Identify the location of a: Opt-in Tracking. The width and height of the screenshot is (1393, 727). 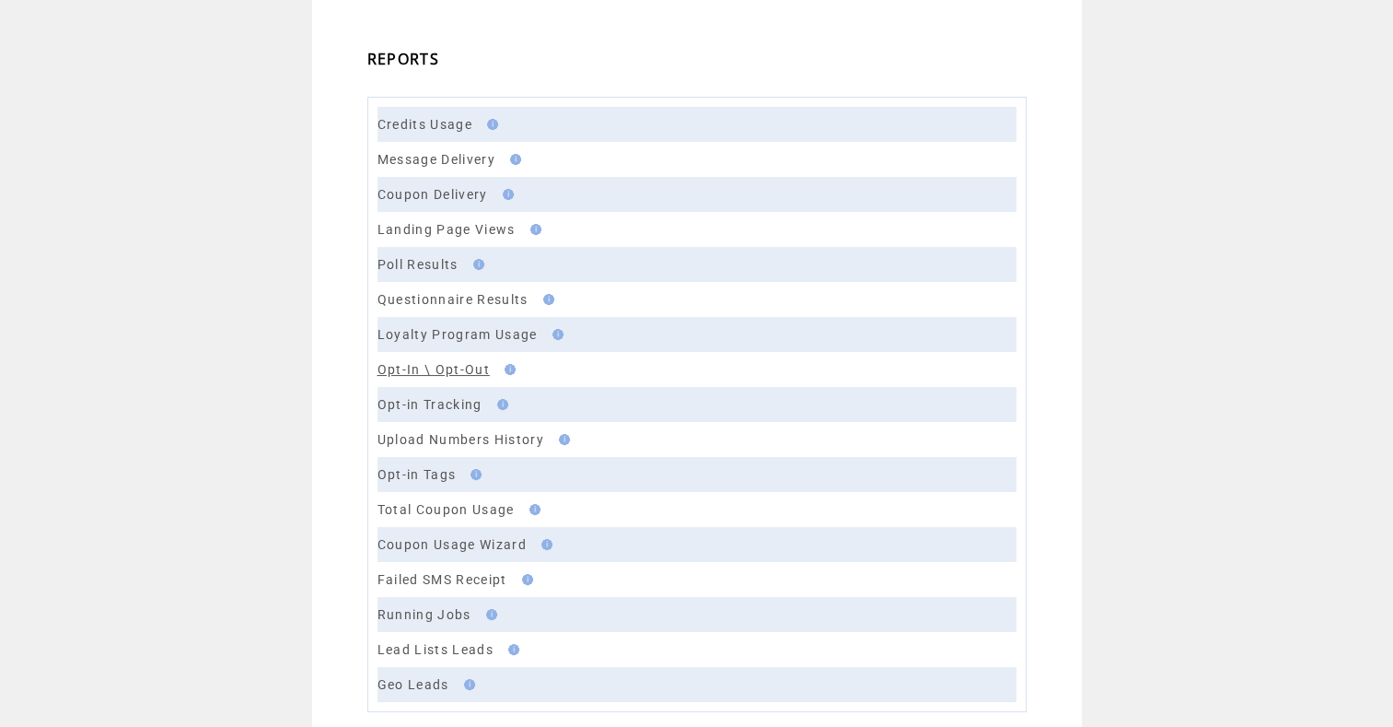
(430, 404).